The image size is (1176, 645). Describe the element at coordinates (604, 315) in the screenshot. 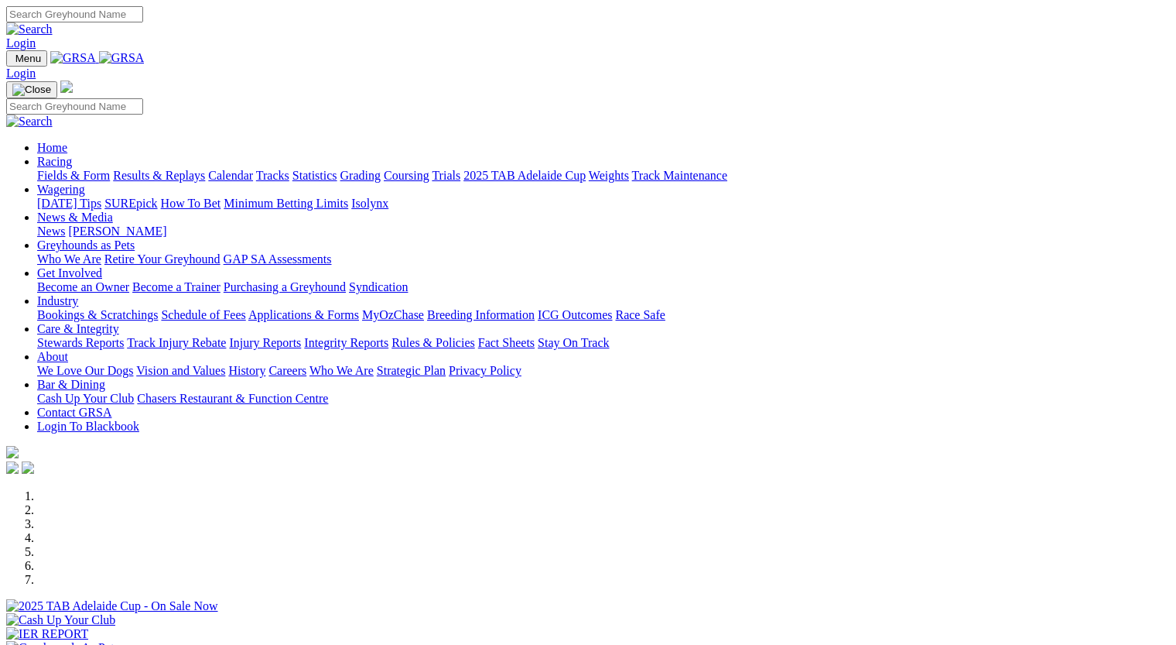

I see `div: Industry` at that location.